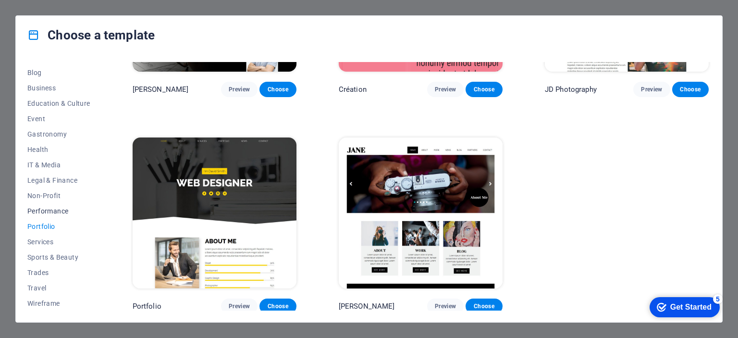 Image resolution: width=738 pixels, height=338 pixels. I want to click on span: IT & Media, so click(59, 165).